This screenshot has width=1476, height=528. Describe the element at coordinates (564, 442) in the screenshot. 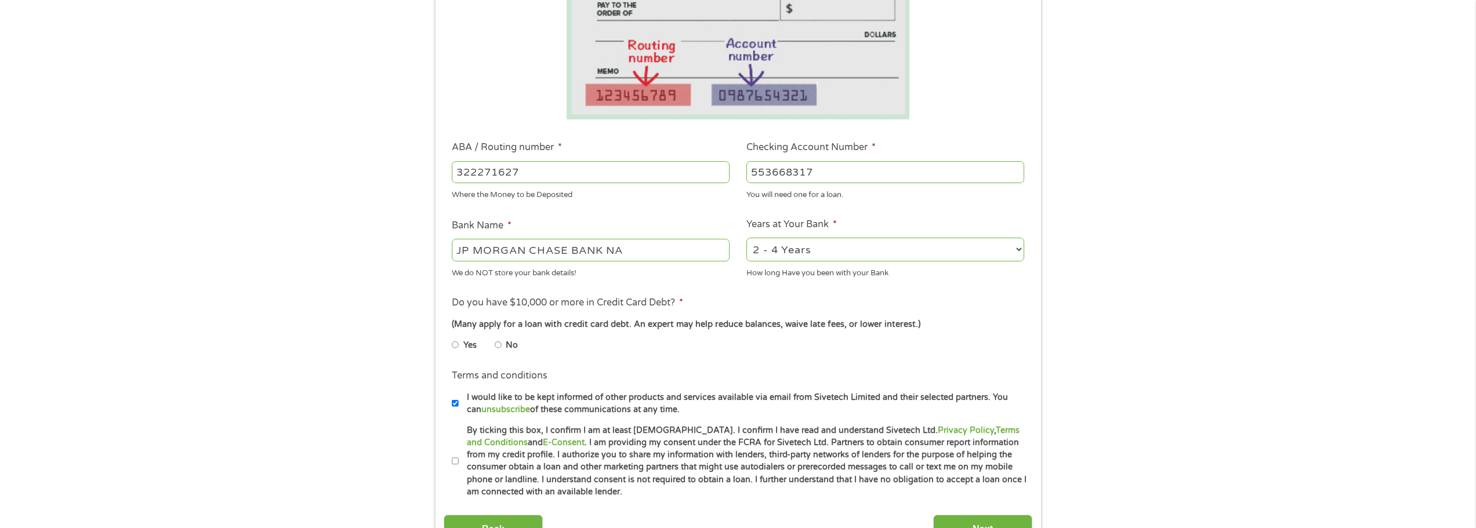

I see `a: E-Consent` at that location.